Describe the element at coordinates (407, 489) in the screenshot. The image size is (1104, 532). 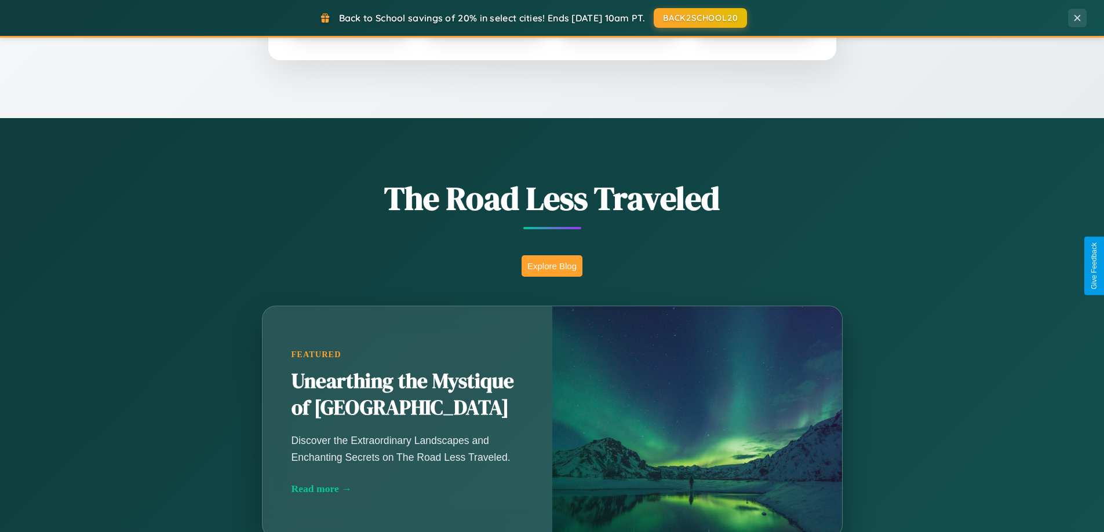
I see `div: Read more →` at that location.